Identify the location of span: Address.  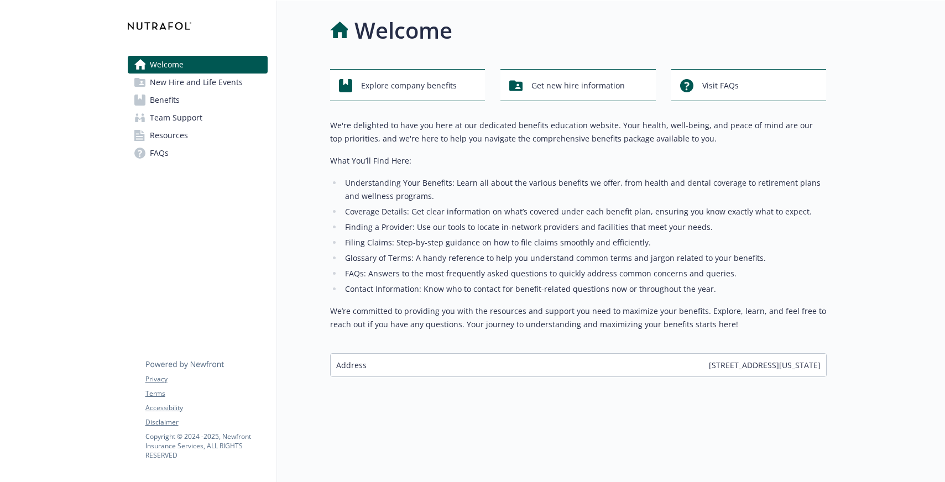
(351, 365).